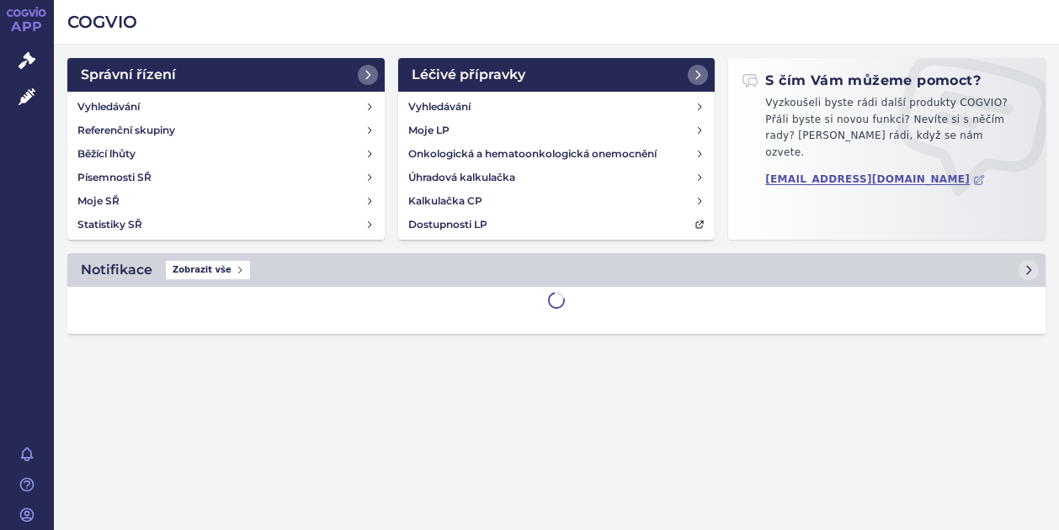 Image resolution: width=1059 pixels, height=530 pixels. I want to click on a: Onkologická a hematoonkologická onemocnění, so click(556, 154).